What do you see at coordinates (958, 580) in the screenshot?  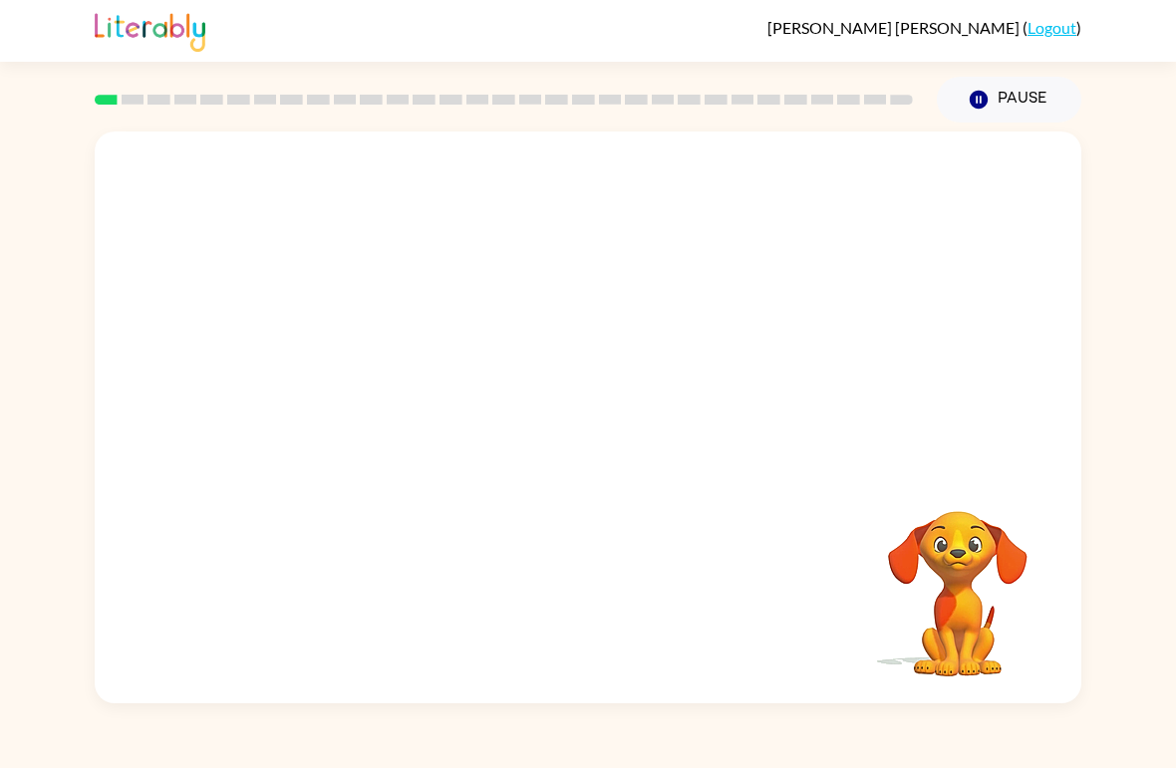 I see `video: Your browser must support playing .mp4 files to use Literably. Please try using another browser.` at bounding box center [958, 580].